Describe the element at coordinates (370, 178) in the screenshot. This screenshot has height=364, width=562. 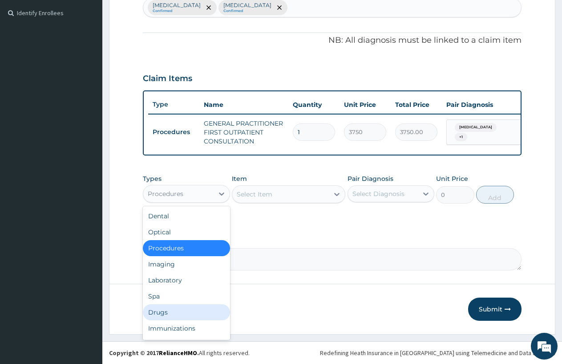
I see `label: Pair Diagnosis` at that location.